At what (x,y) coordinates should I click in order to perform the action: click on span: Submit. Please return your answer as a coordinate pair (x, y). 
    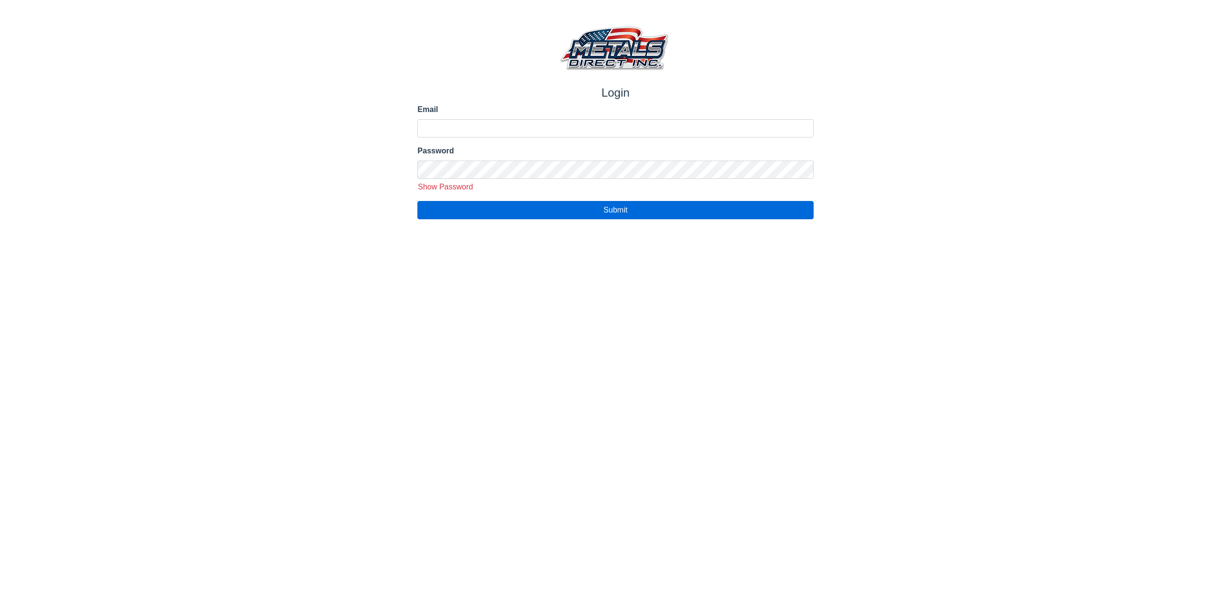
    Looking at the image, I should click on (616, 210).